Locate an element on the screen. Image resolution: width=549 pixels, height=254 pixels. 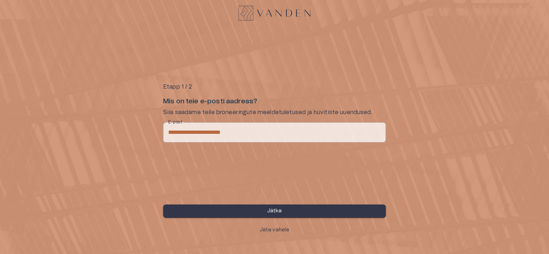
p: Jäta vahele is located at coordinates (274, 230).